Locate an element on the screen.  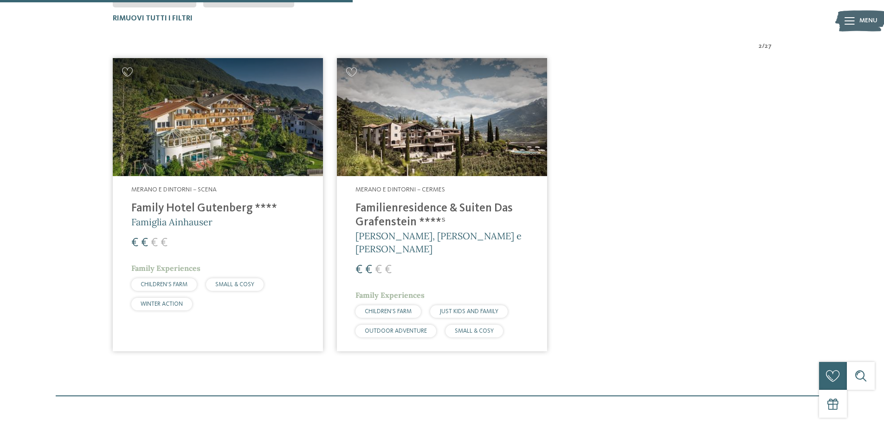
img: Cercate un hotel per famiglie? Qui troverete solo i migliori! is located at coordinates (442, 117).